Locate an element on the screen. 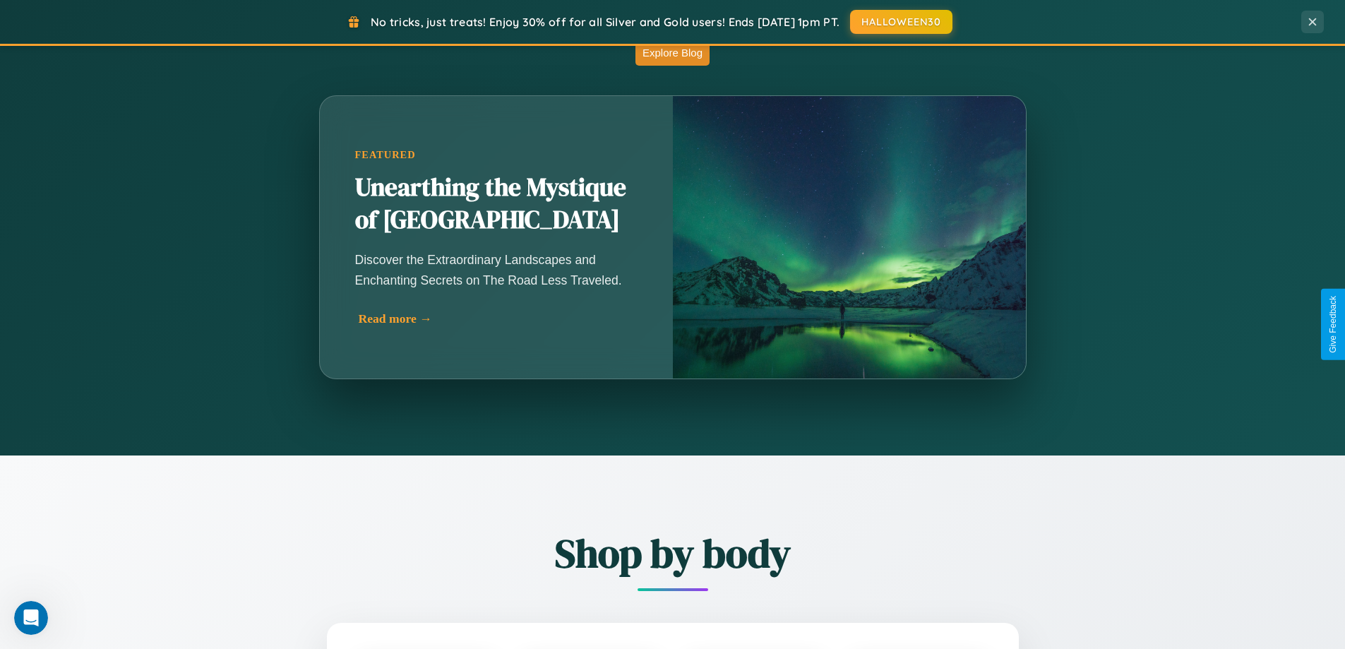  div: Read more → is located at coordinates (500, 318).